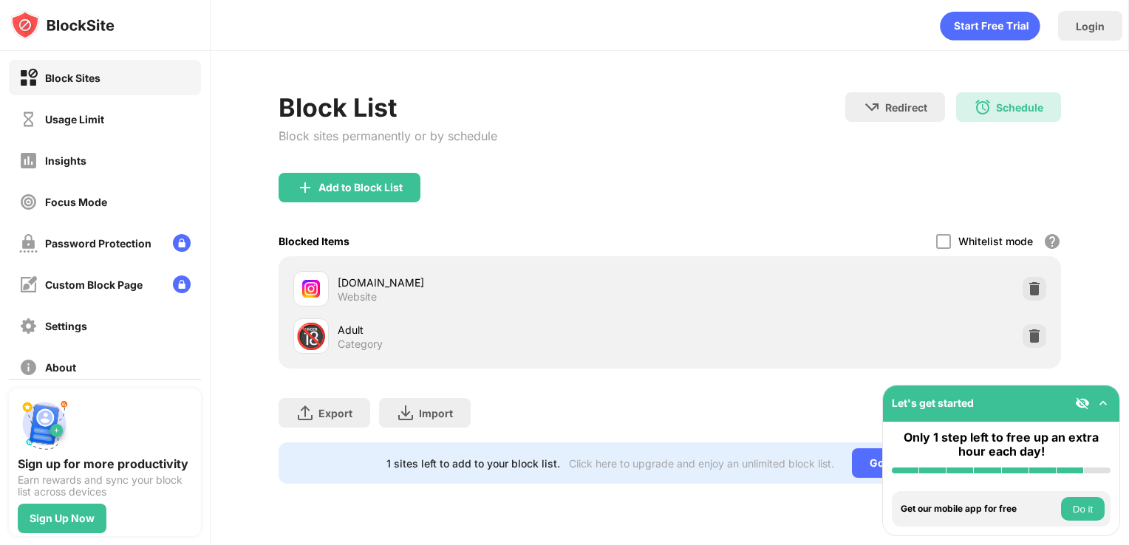  Describe the element at coordinates (995, 241) in the screenshot. I see `div: Whitelist mode` at that location.